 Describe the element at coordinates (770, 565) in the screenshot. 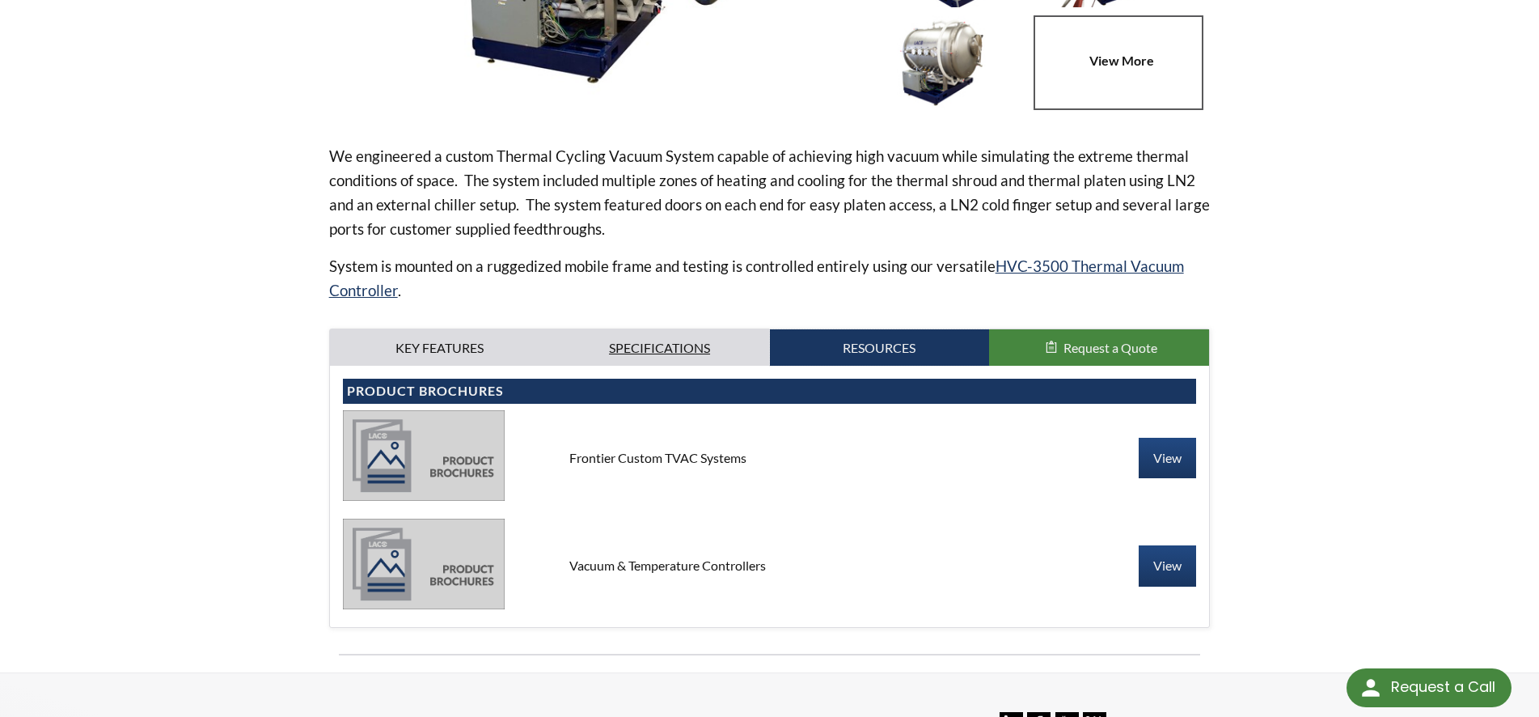

I see `div: Vacuum & Temperature Controllers` at that location.